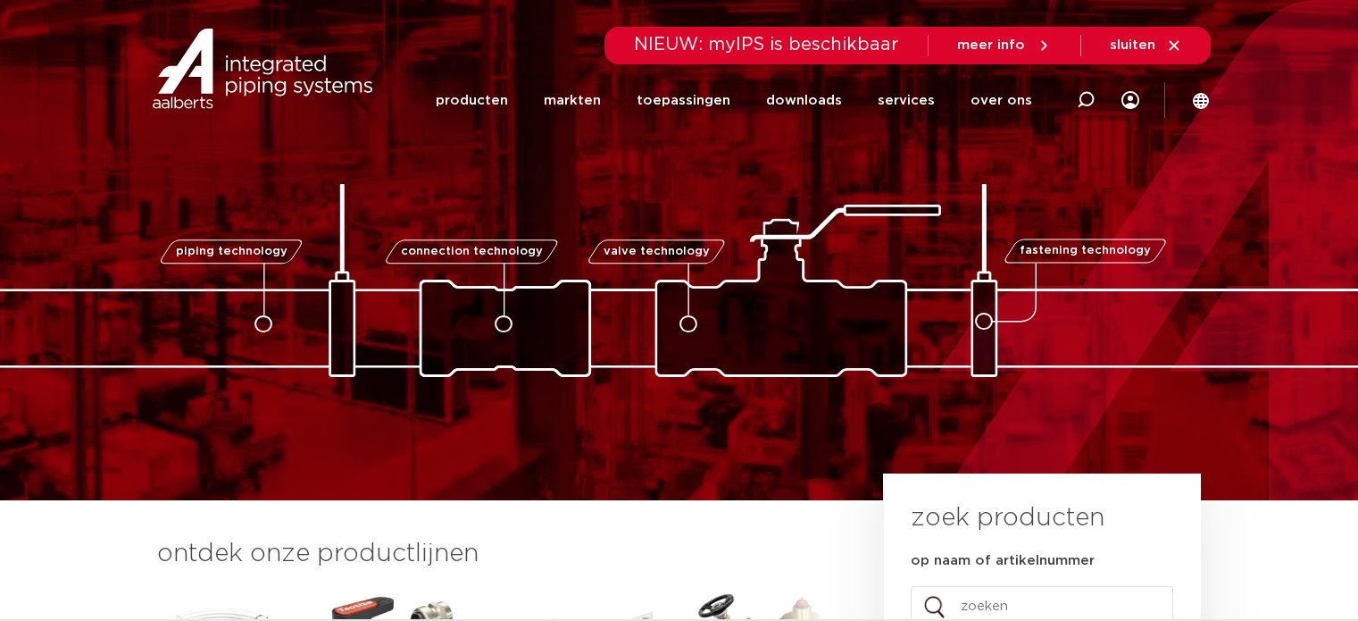 This screenshot has width=1358, height=621. I want to click on a: downloads, so click(804, 100).